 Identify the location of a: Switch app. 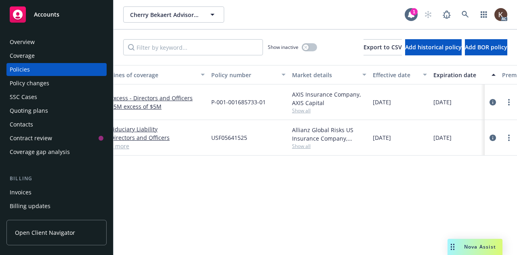
(484, 15).